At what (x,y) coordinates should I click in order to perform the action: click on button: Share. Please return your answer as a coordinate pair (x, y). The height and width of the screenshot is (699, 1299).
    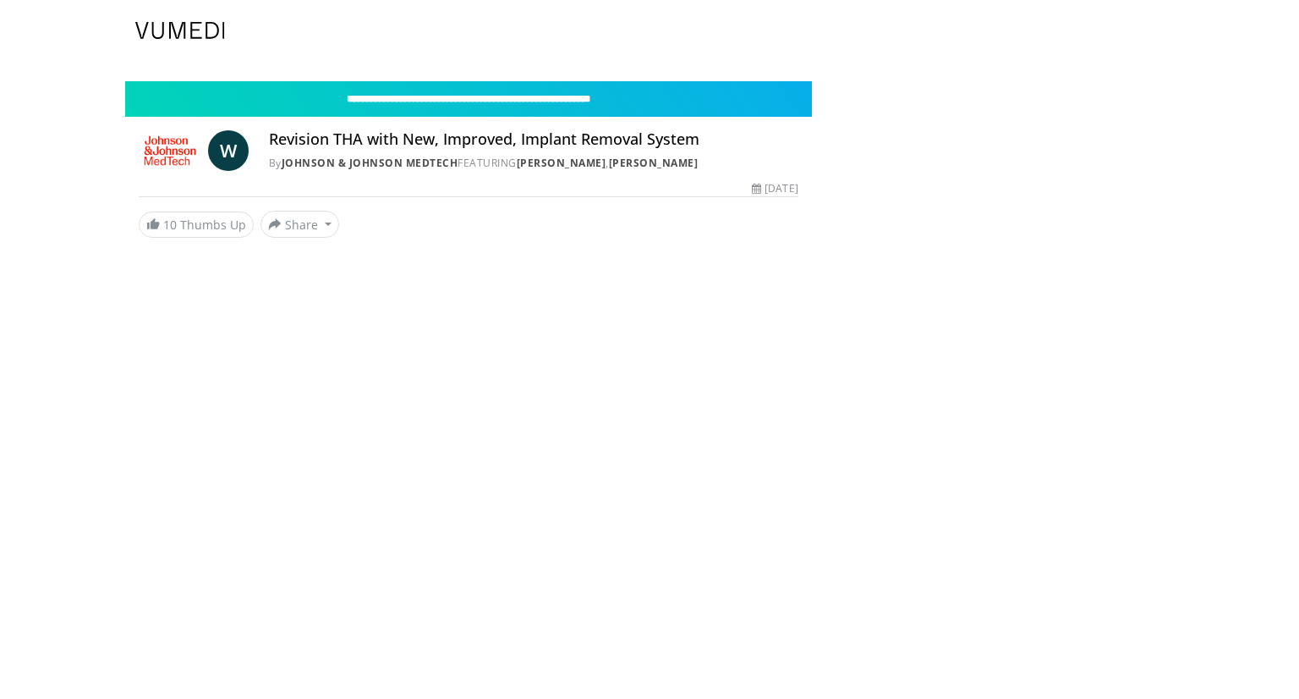
    Looking at the image, I should click on (299, 224).